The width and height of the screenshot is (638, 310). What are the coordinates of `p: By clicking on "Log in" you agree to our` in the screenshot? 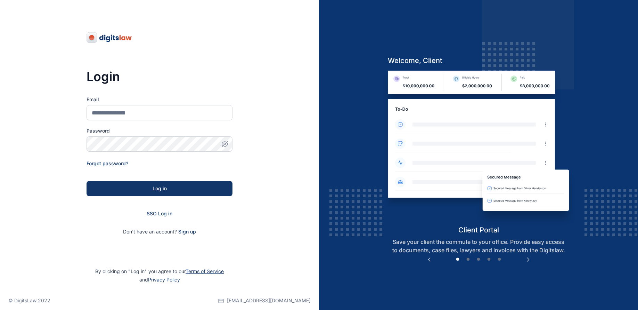 It's located at (160, 275).